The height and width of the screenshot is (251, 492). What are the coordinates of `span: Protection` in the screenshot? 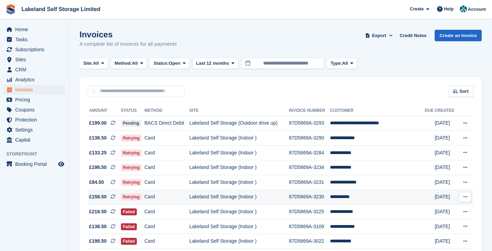 It's located at (36, 120).